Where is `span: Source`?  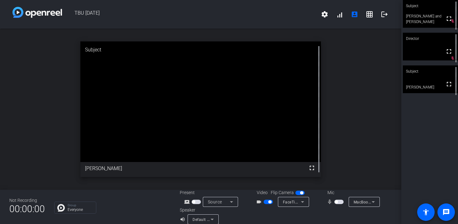 span: Source is located at coordinates (215, 202).